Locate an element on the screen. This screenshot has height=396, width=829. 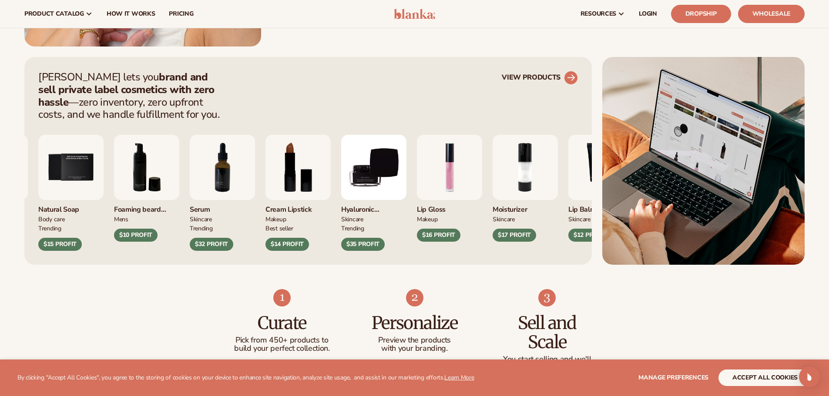
div: mens is located at coordinates (147, 219).